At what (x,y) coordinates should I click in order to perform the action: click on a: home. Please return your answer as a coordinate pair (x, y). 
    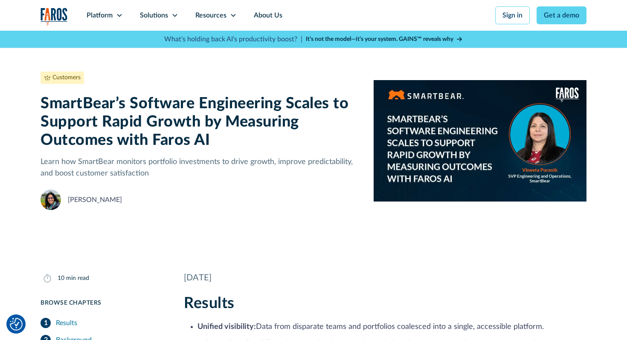
    Looking at the image, I should click on (54, 16).